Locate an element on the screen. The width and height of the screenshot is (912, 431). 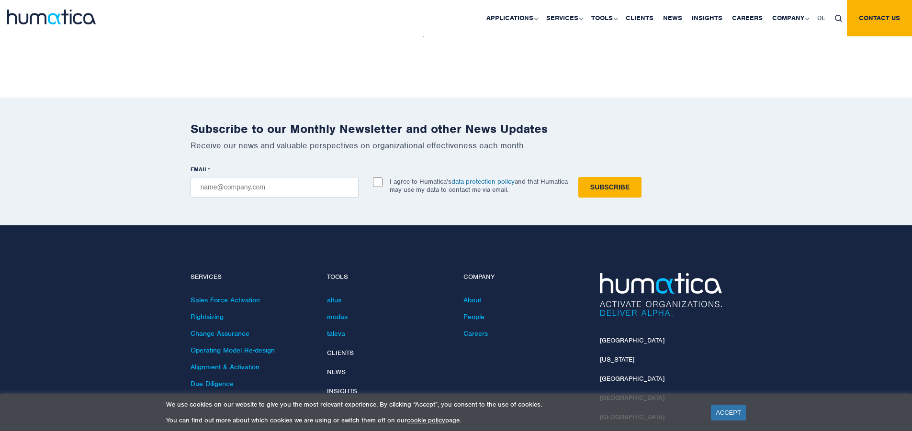
span: EMAIL is located at coordinates (199, 169).